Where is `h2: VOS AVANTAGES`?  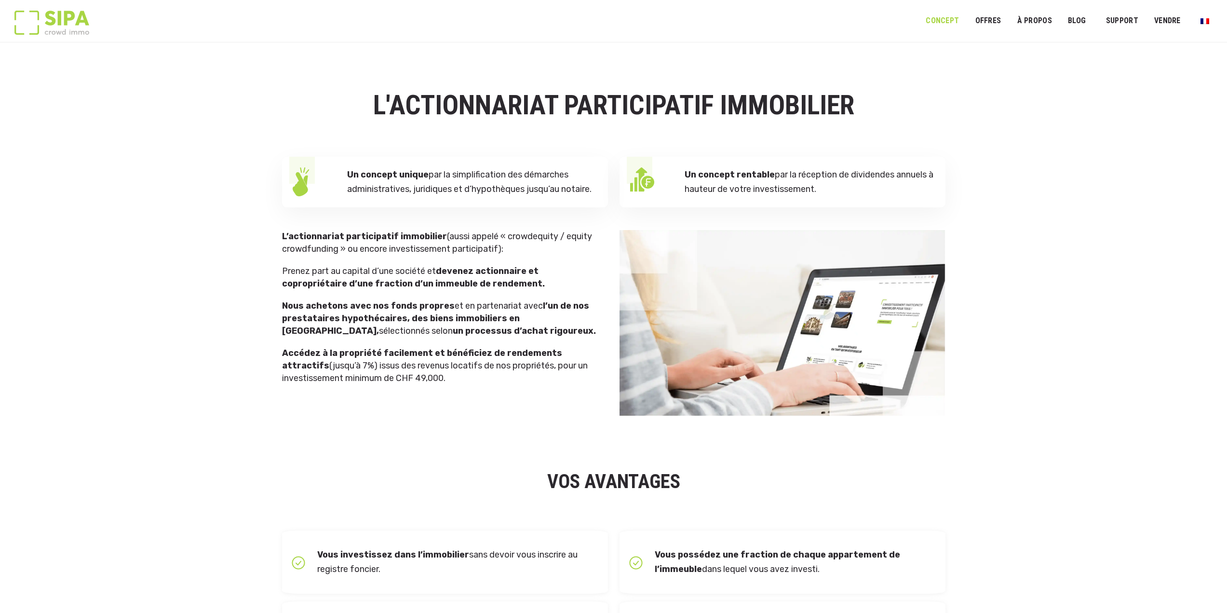 h2: VOS AVANTAGES is located at coordinates (614, 481).